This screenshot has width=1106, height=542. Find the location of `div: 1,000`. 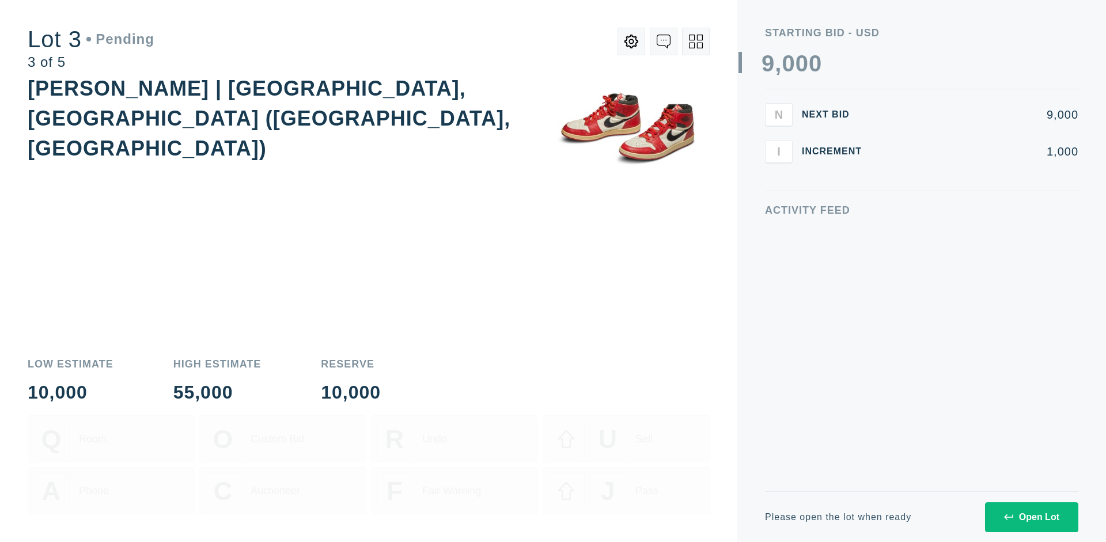

div: 1,000 is located at coordinates (979, 151).